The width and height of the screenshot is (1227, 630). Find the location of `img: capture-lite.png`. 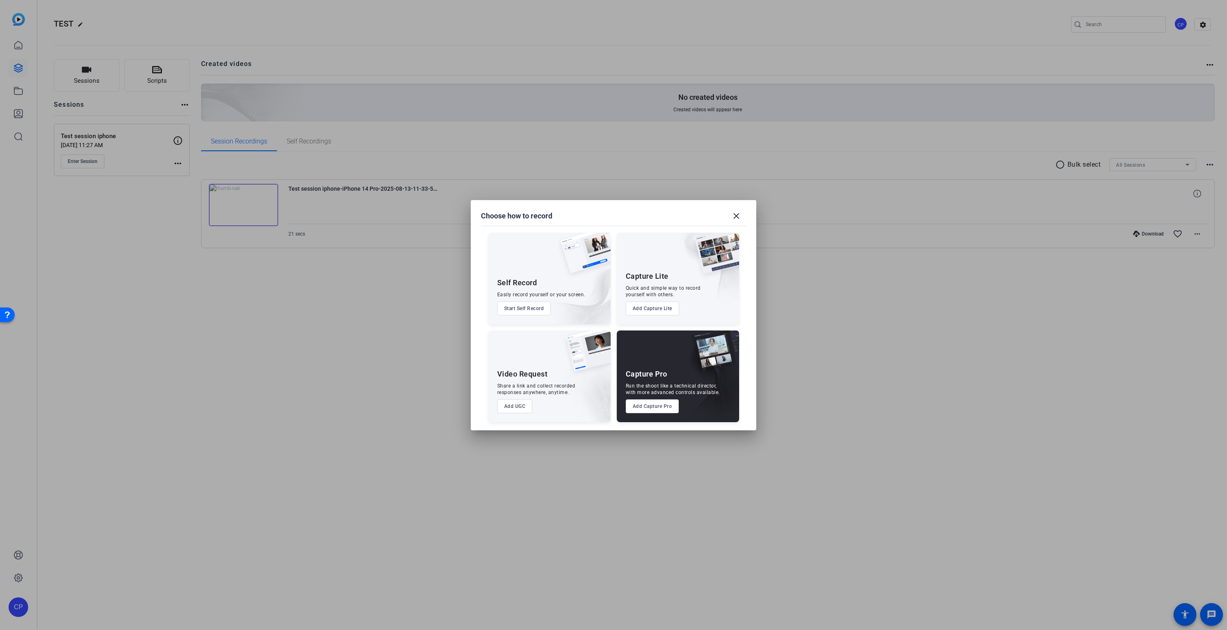

img: capture-lite.png is located at coordinates (714, 258).